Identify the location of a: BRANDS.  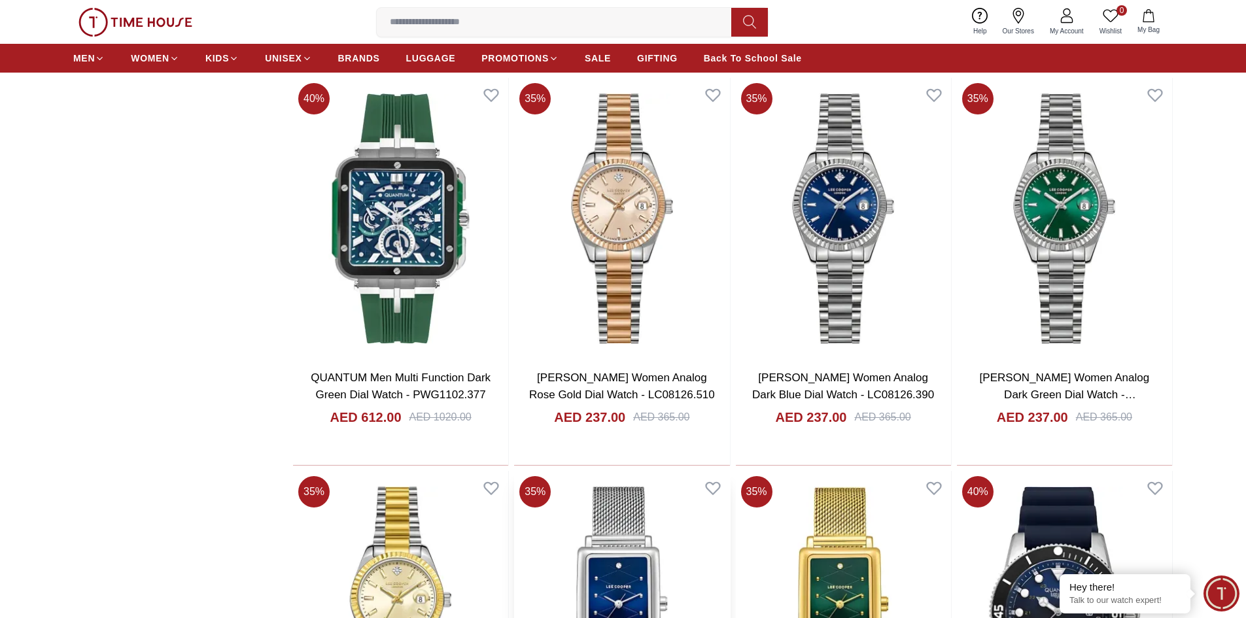
(359, 58).